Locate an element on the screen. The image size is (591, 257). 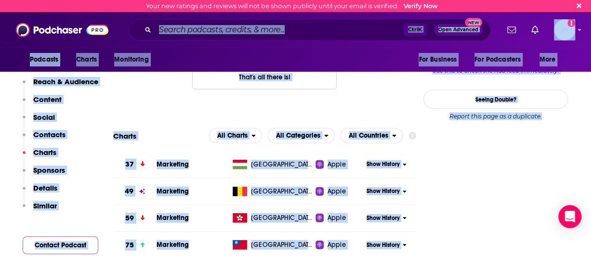
h3: 49 is located at coordinates (129, 191).